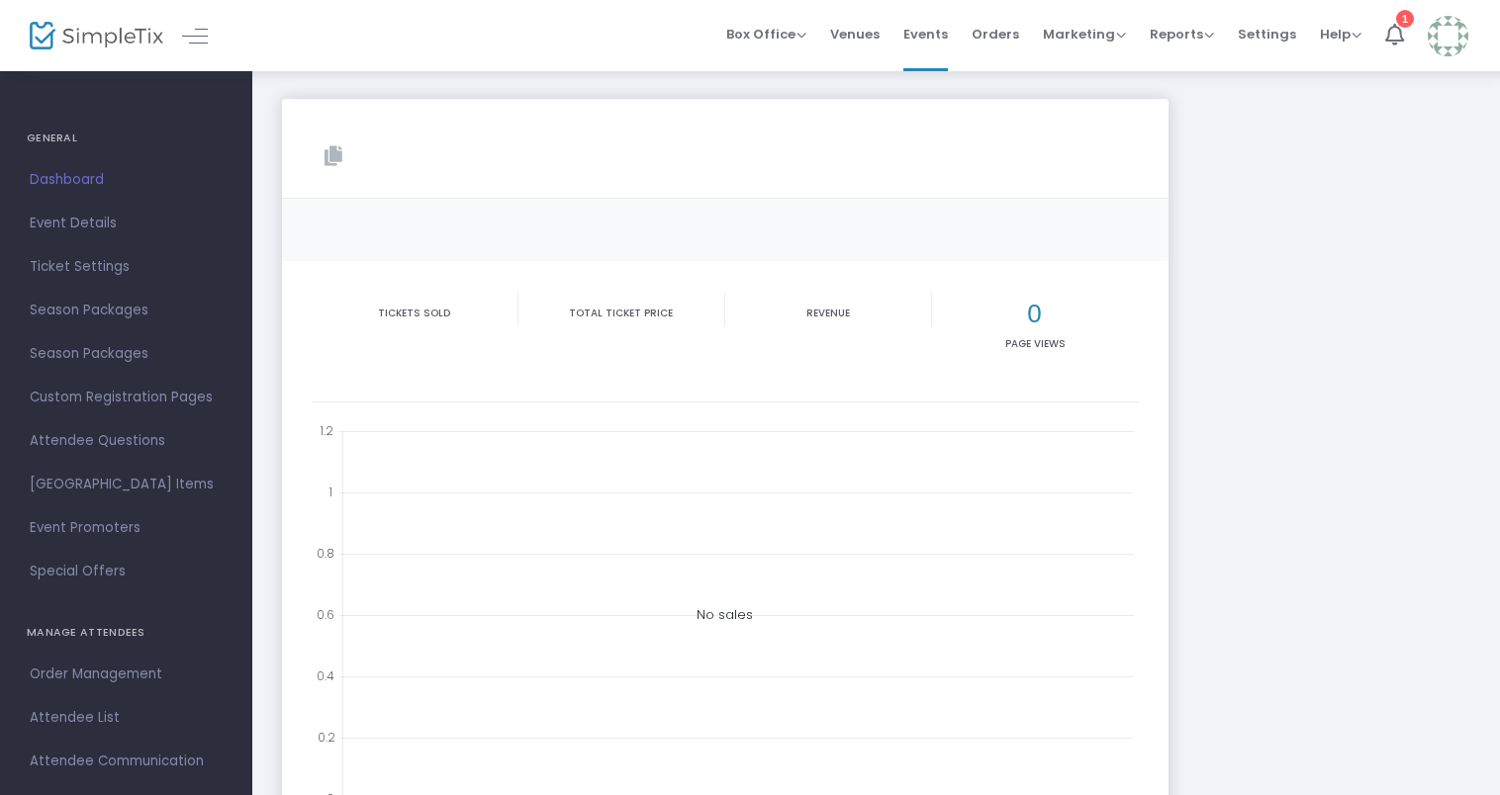 The height and width of the screenshot is (795, 1500). Describe the element at coordinates (126, 528) in the screenshot. I see `span: Event Promoters` at that location.